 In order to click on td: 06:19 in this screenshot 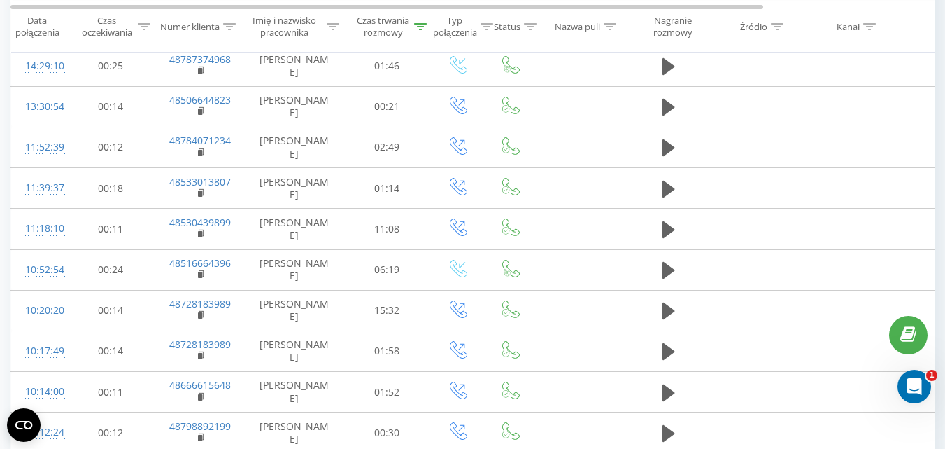, I will do `click(387, 269)`.